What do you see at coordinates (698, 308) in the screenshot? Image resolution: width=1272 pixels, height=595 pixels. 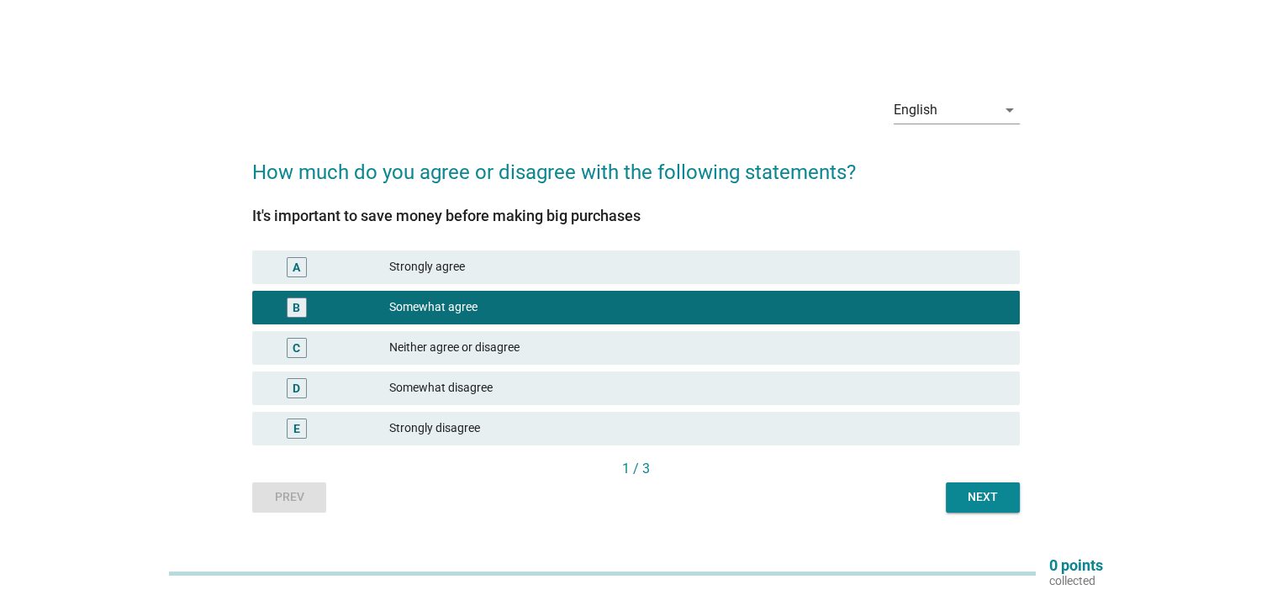 I see `div: Somewhat agree` at bounding box center [698, 308].